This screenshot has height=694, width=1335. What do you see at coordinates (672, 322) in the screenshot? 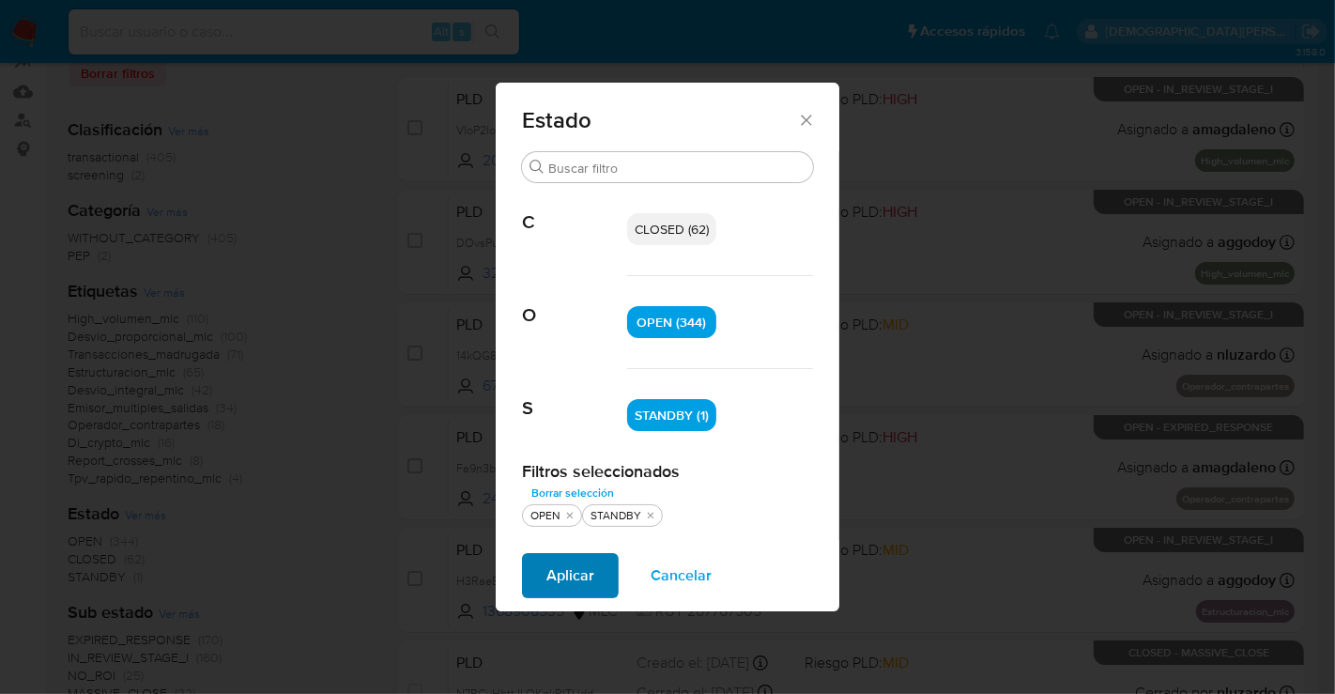
I see `span: OPEN (344)` at bounding box center [672, 322].